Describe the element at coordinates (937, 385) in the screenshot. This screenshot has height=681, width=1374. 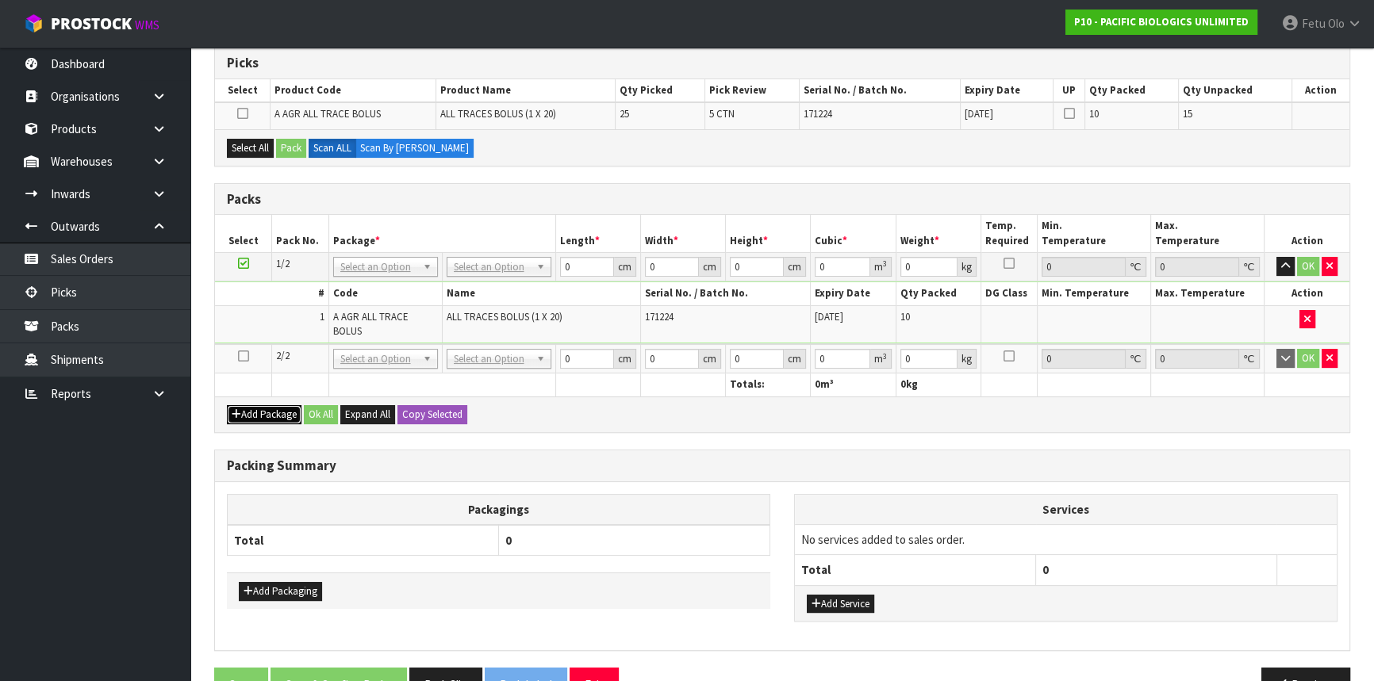
I see `th: kg` at that location.